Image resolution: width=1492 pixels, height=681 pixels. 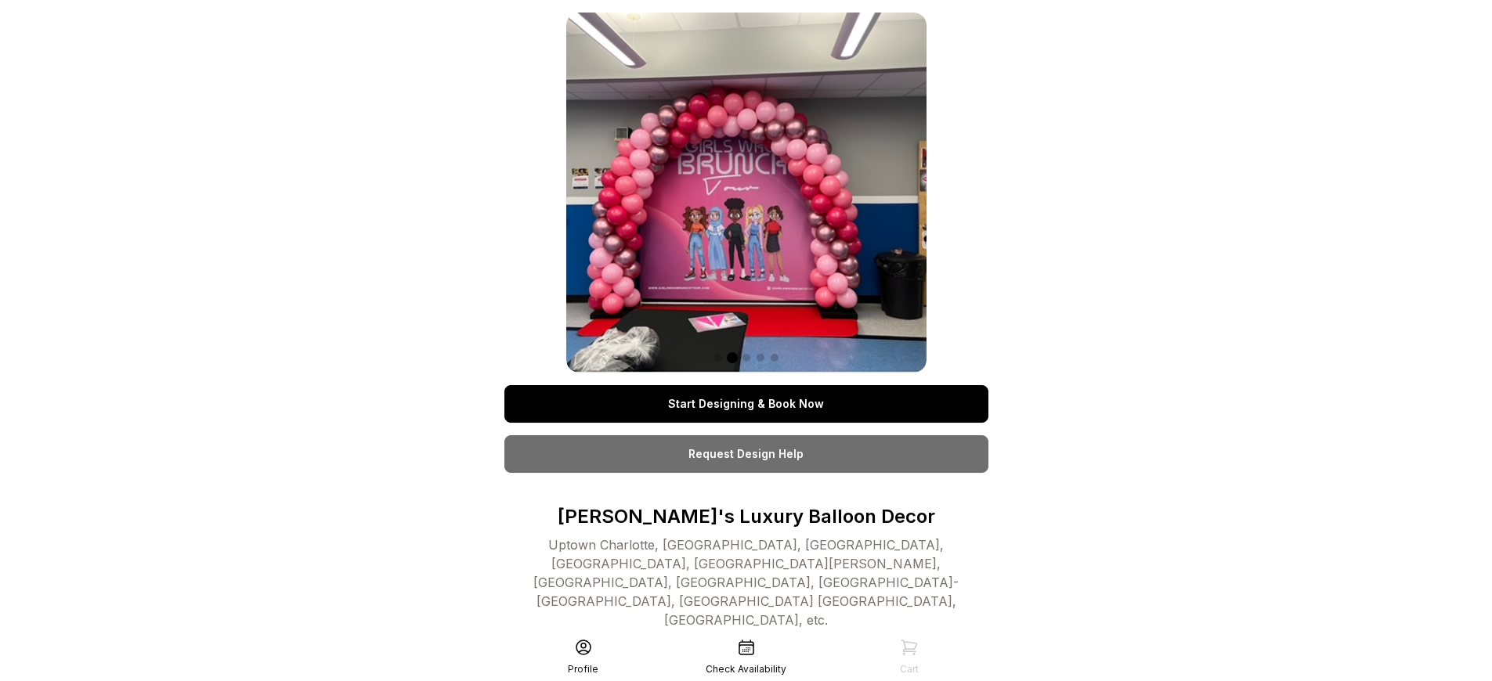 I want to click on a: Start Designing & Book Now, so click(x=746, y=404).